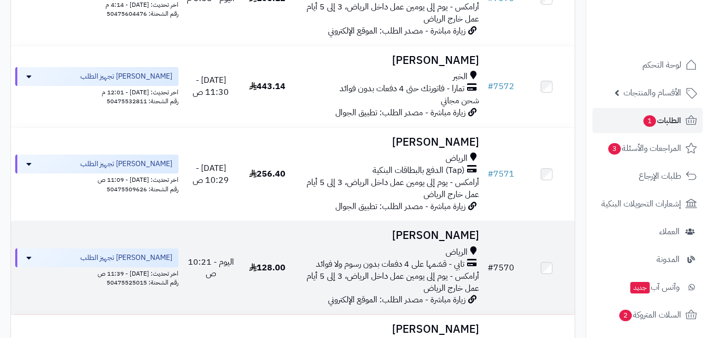  I want to click on a: إشعارات التحويلات البنكية, so click(647, 204).